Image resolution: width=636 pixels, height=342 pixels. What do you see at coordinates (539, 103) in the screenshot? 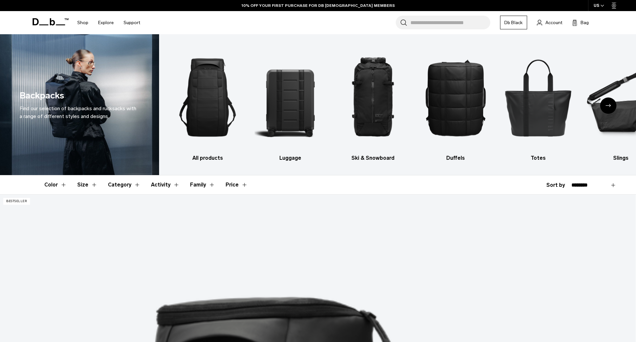
I see `li: 5 / 10` at bounding box center [539, 103].